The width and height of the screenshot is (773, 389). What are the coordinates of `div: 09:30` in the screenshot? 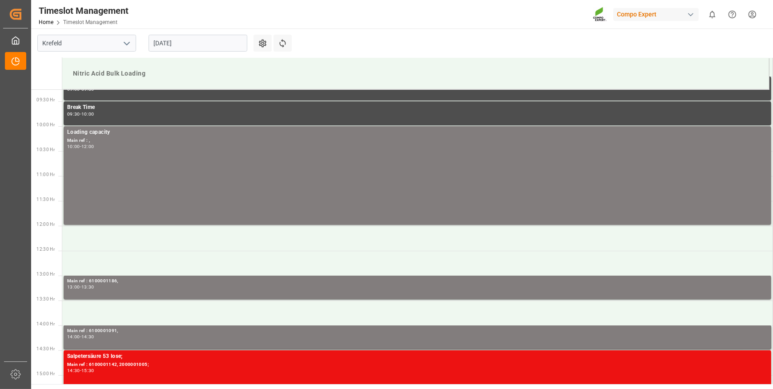 It's located at (73, 114).